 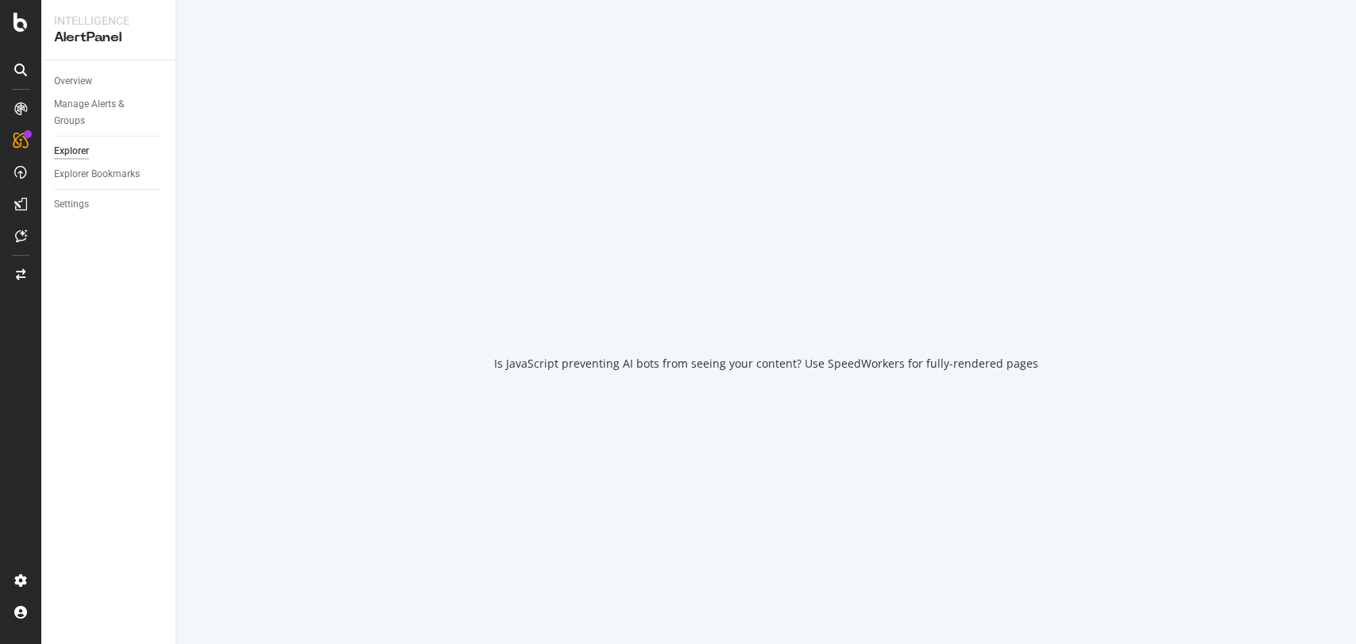 What do you see at coordinates (766, 364) in the screenshot?
I see `div: Is JavaScript preventing AI bots from seeing your content? Use SpeedWorkers for fully-rendered pages` at bounding box center [766, 364].